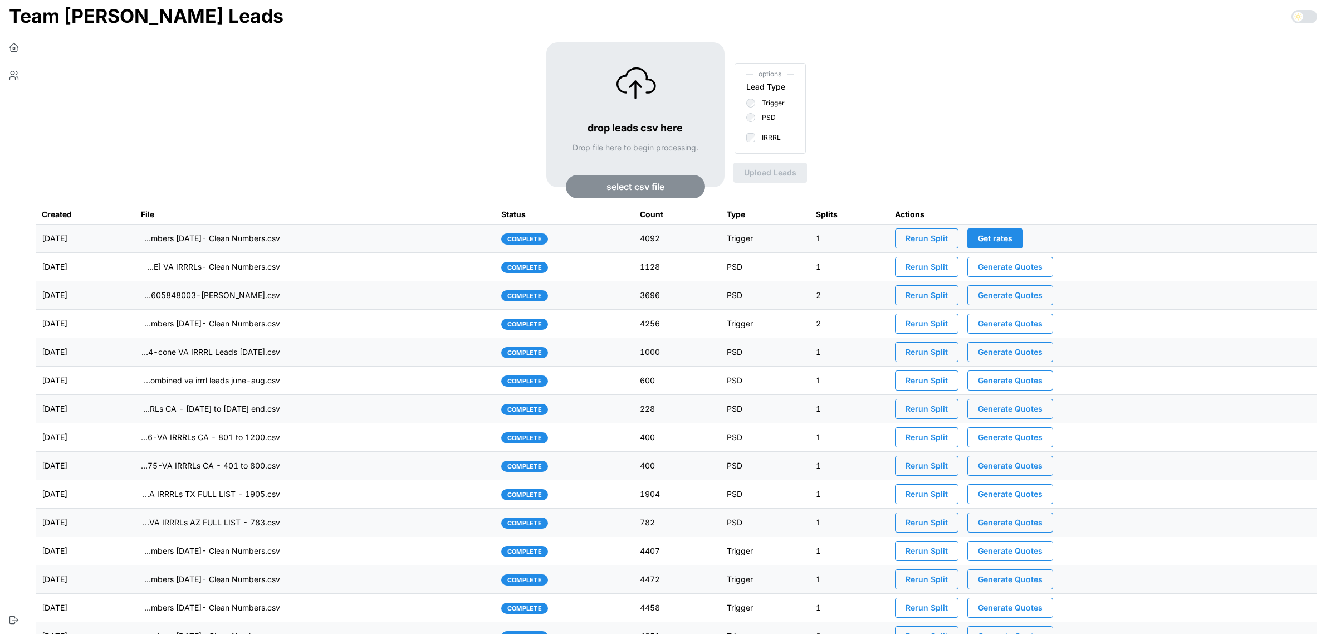 This screenshot has width=1326, height=634. I want to click on th: Type, so click(766, 214).